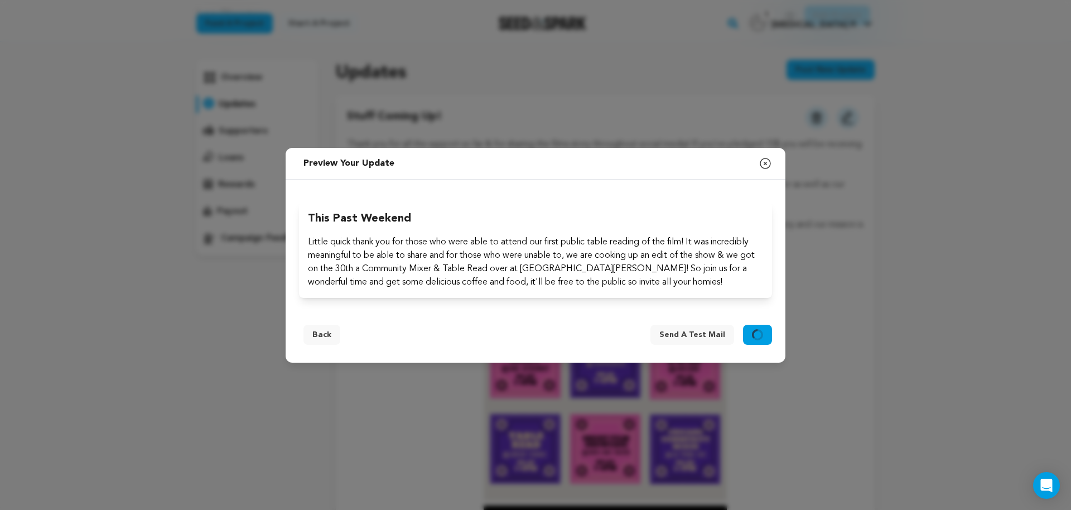 This screenshot has height=510, width=1071. Describe the element at coordinates (693, 335) in the screenshot. I see `span: Send a test mail` at that location.